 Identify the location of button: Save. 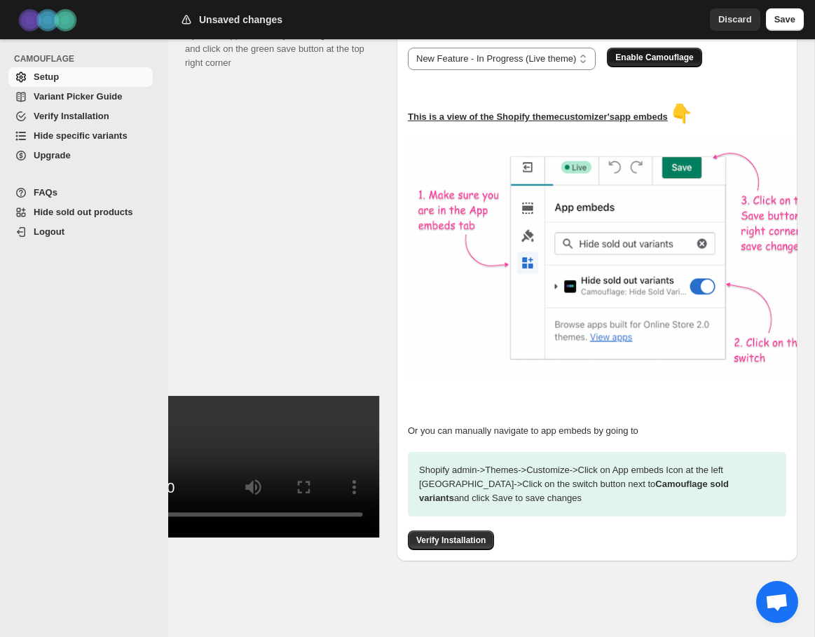
(784, 20).